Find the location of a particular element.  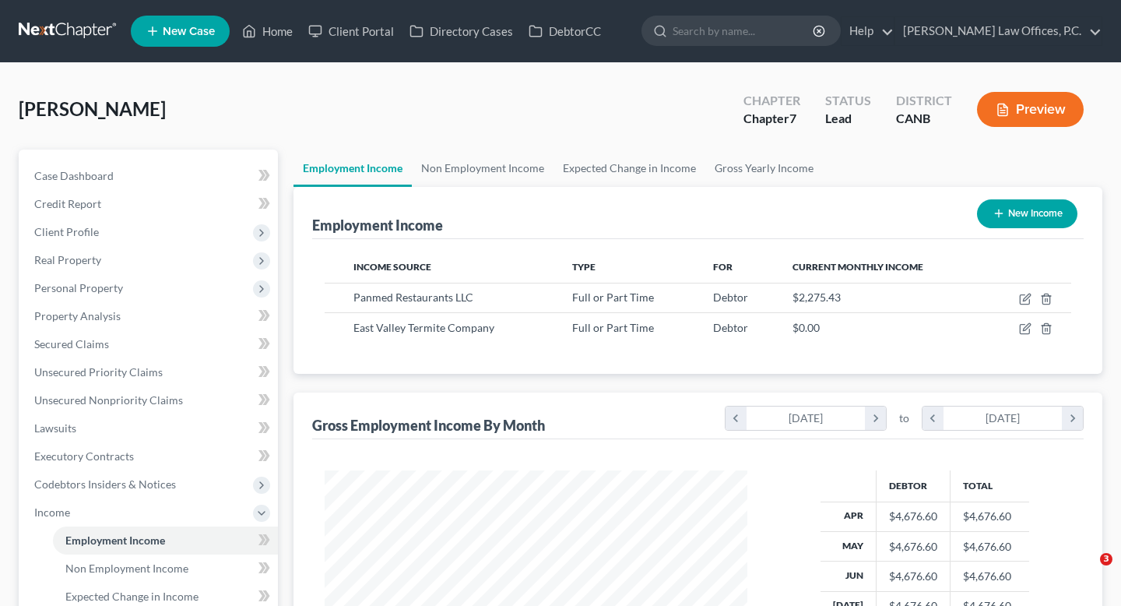

button: Preview is located at coordinates (1030, 109).